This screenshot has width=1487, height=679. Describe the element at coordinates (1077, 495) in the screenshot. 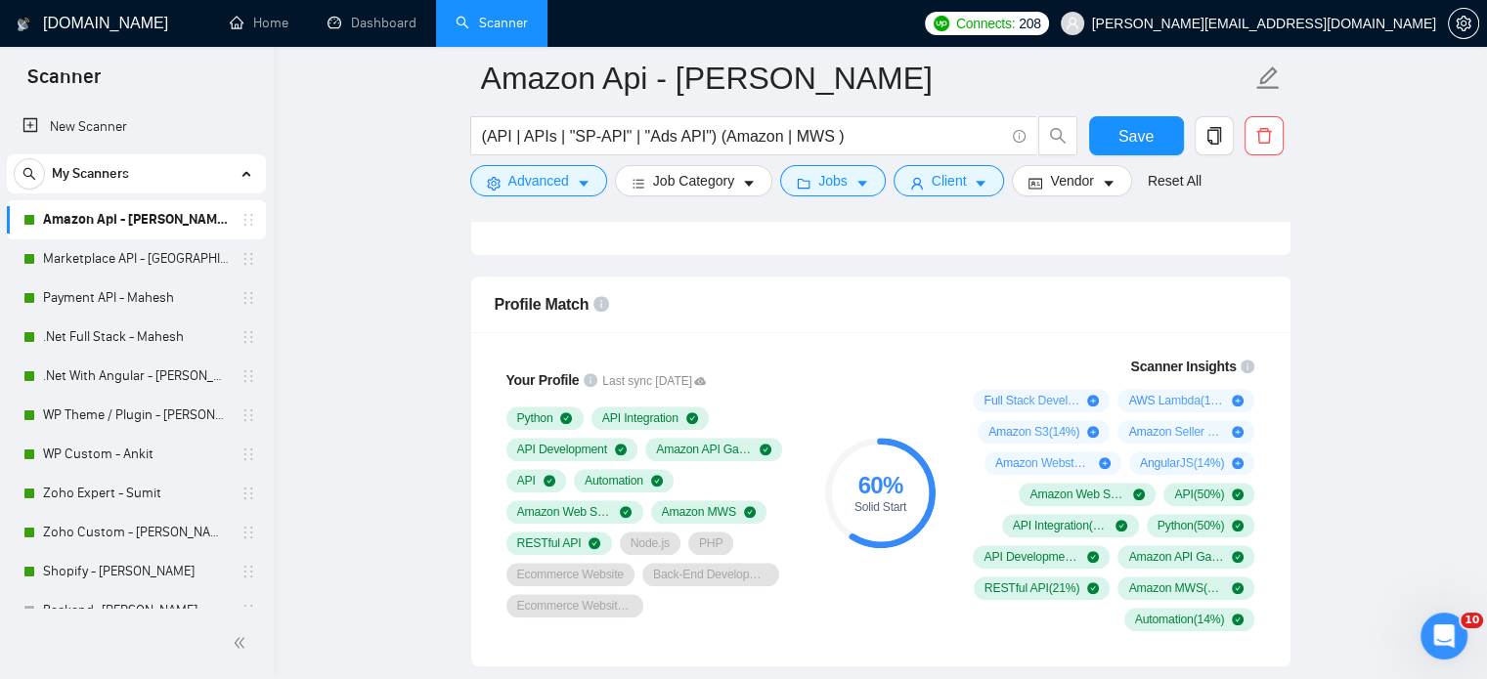

I see `span: Amazon Web Services ( 57 %)` at that location.